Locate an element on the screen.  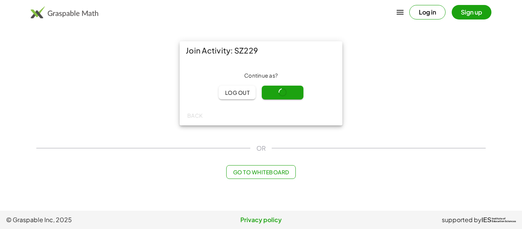
button: Sign up is located at coordinates (472, 12).